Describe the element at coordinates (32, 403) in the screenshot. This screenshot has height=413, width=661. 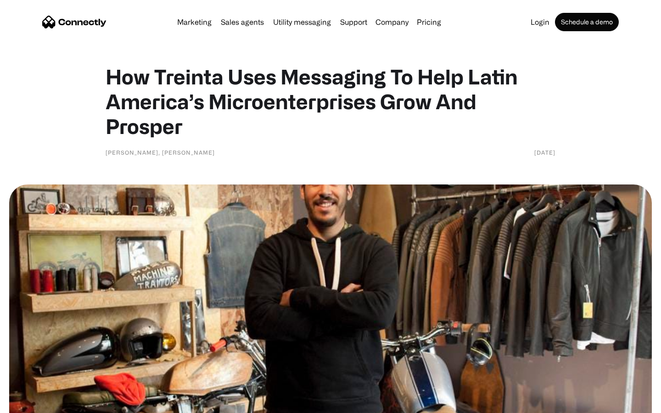
I see `aside: Language selected: English` at that location.